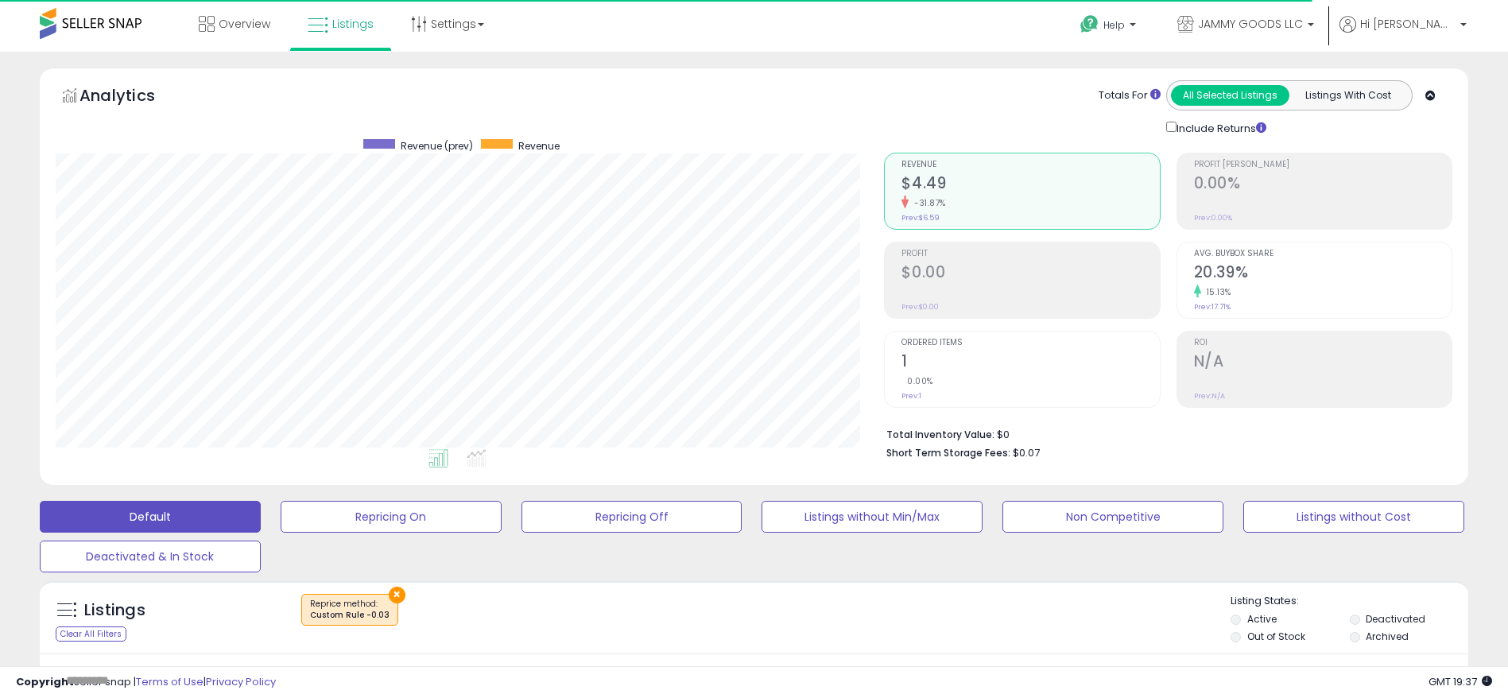 This screenshot has height=698, width=1508. What do you see at coordinates (1323, 343) in the screenshot?
I see `span: ROI` at bounding box center [1323, 343].